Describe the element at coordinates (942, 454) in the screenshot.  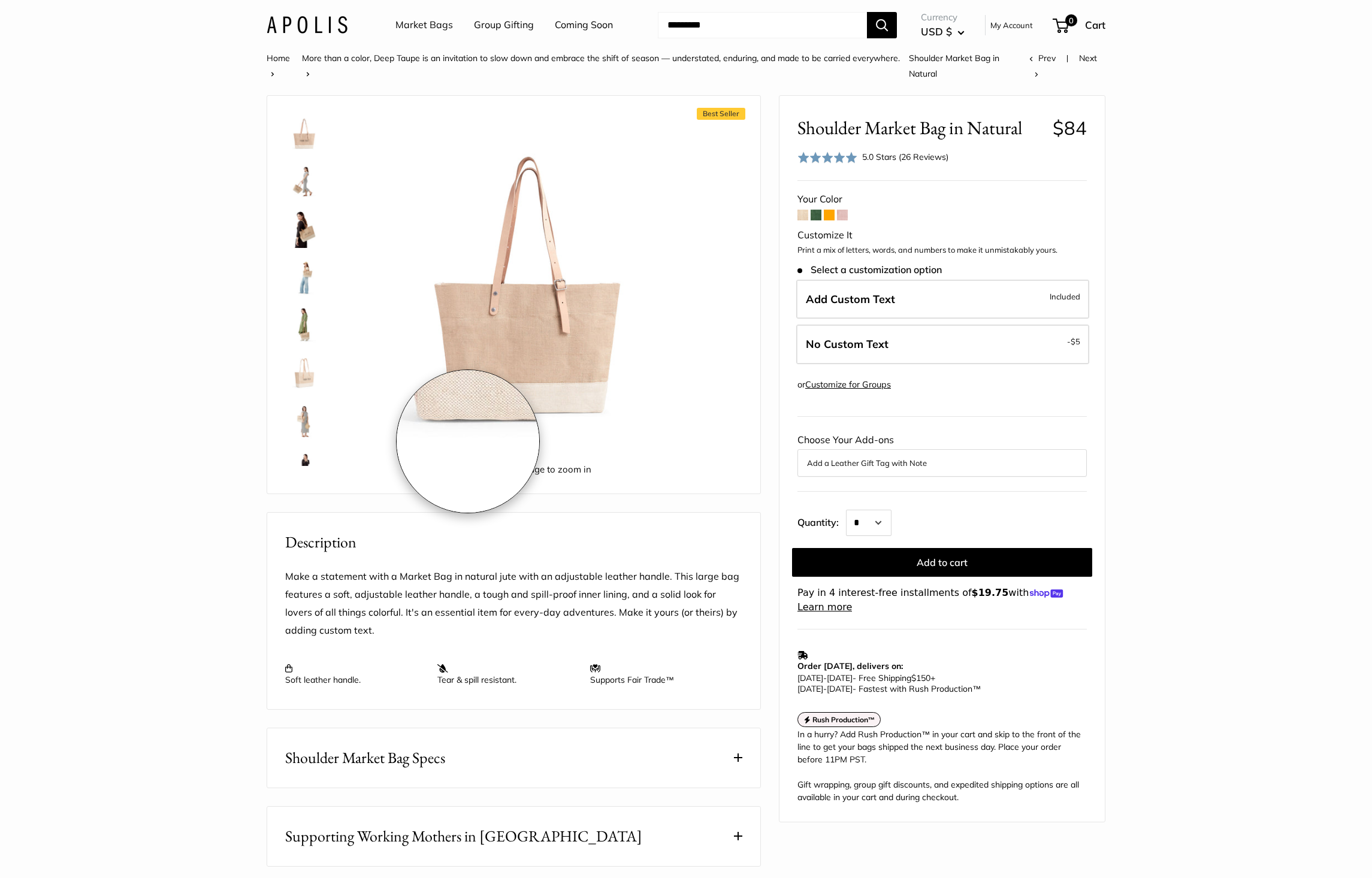
I see `div: Choose Your Add-ons` at that location.